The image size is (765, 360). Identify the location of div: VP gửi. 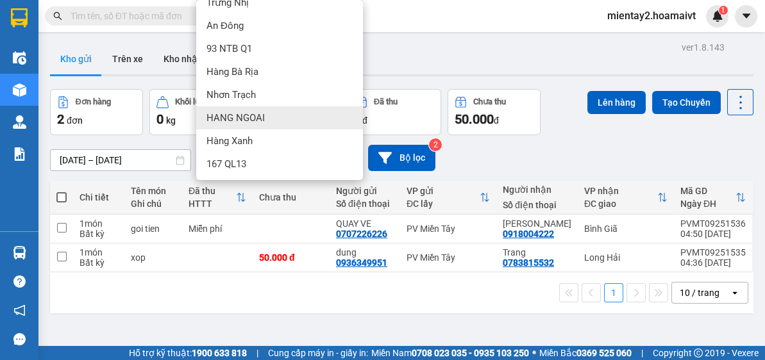
(443, 191).